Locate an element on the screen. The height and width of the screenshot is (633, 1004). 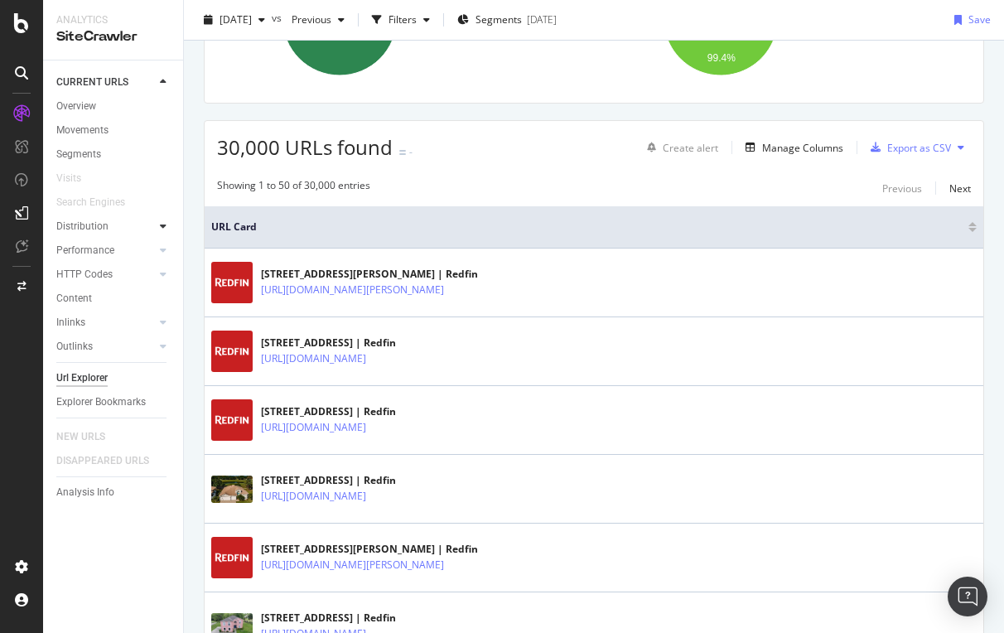
div: Segments is located at coordinates (79, 154).